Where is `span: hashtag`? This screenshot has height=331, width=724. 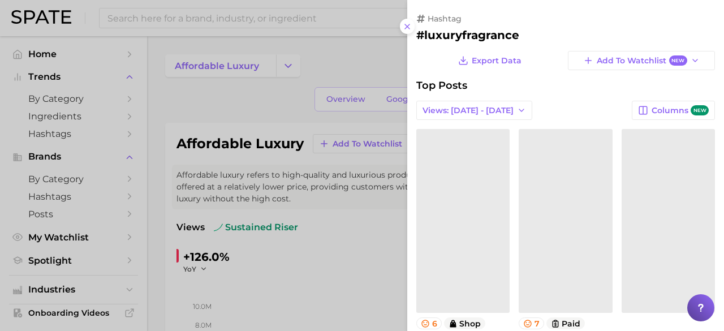
span: hashtag is located at coordinates (444, 19).